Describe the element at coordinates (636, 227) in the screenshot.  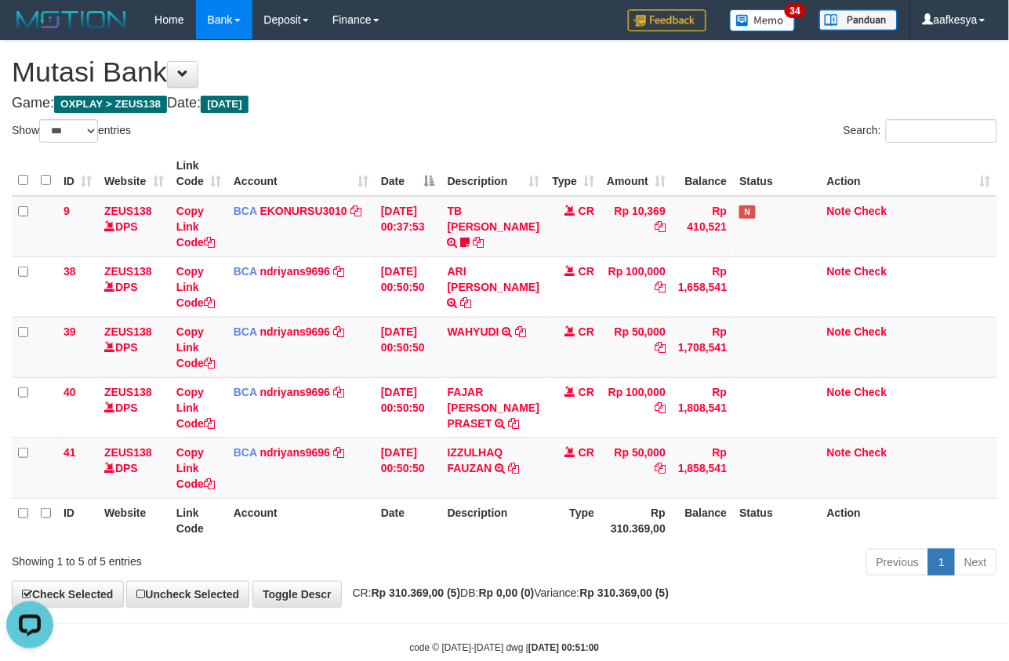
I see `td: Rp 10,369` at that location.